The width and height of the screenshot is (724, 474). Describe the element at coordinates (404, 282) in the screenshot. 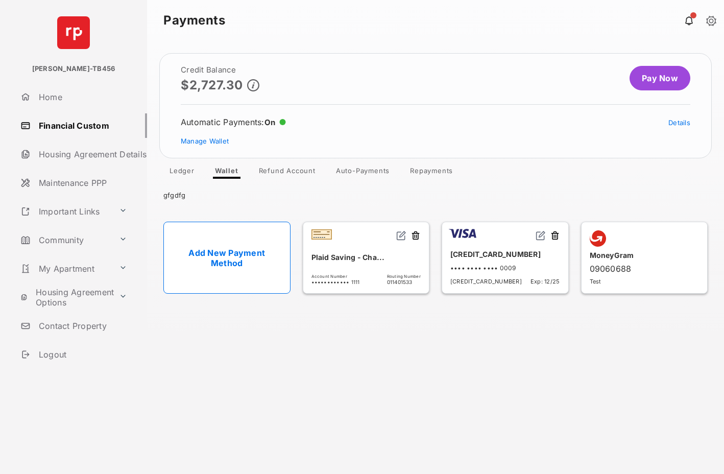

I see `span: 011401533` at that location.